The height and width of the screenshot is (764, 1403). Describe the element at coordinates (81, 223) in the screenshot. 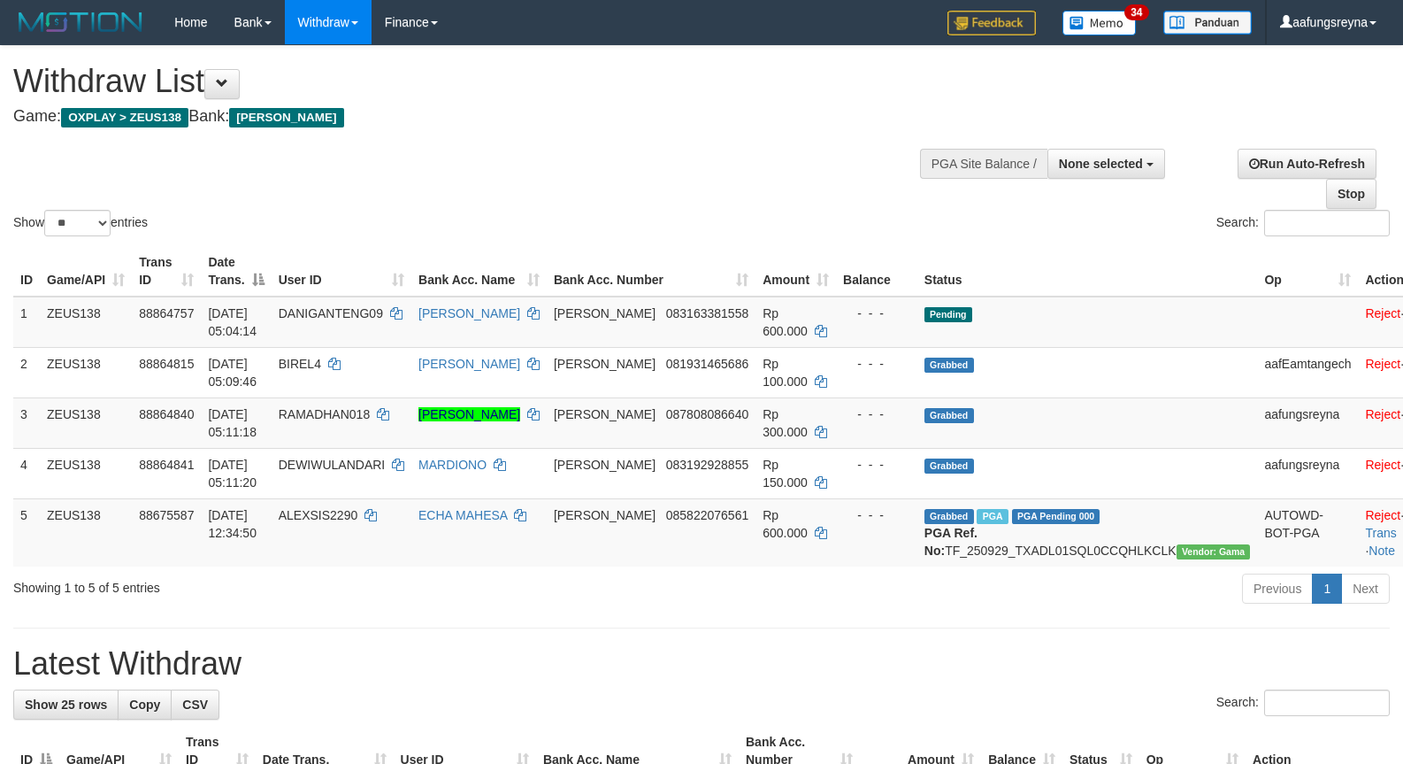

I see `label: Show entries` at that location.